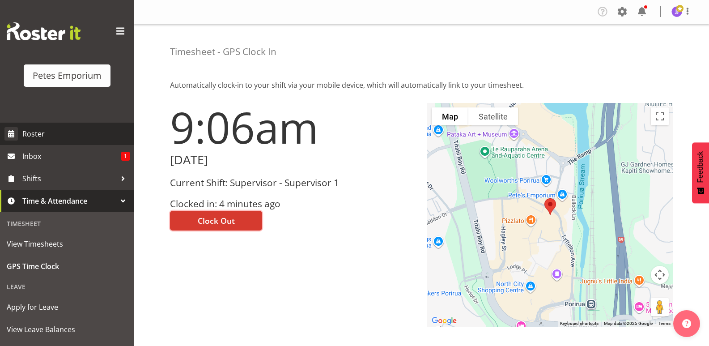 The height and width of the screenshot is (346, 709). What do you see at coordinates (580, 324) in the screenshot?
I see `button: Keyboard shortcuts` at bounding box center [580, 324].